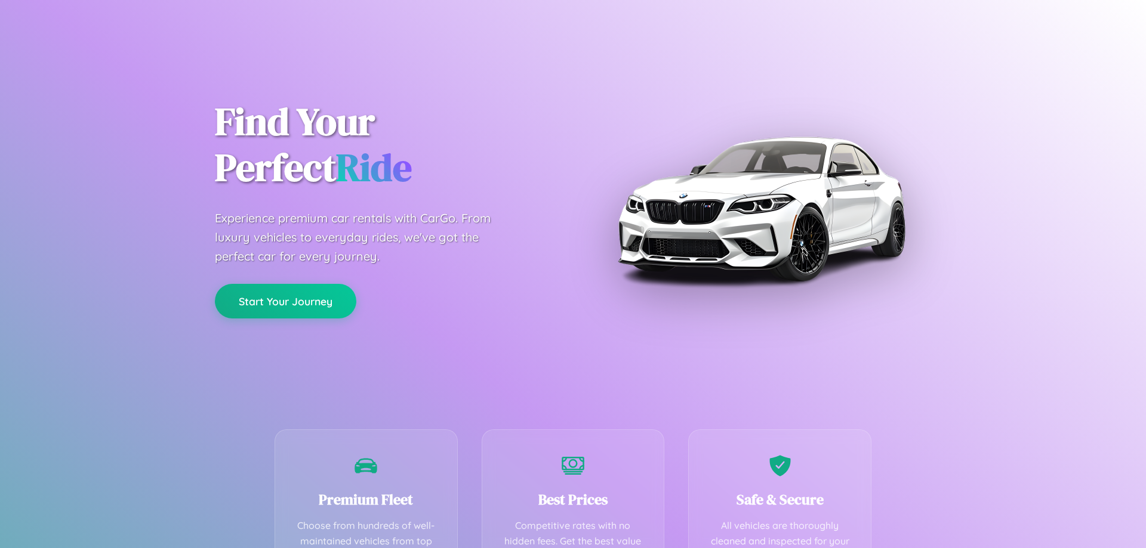 This screenshot has height=548, width=1146. I want to click on p: Experience premium car rentals with CarGo. From luxury vehicles to everyday rides, we've got the ..., so click(364, 237).